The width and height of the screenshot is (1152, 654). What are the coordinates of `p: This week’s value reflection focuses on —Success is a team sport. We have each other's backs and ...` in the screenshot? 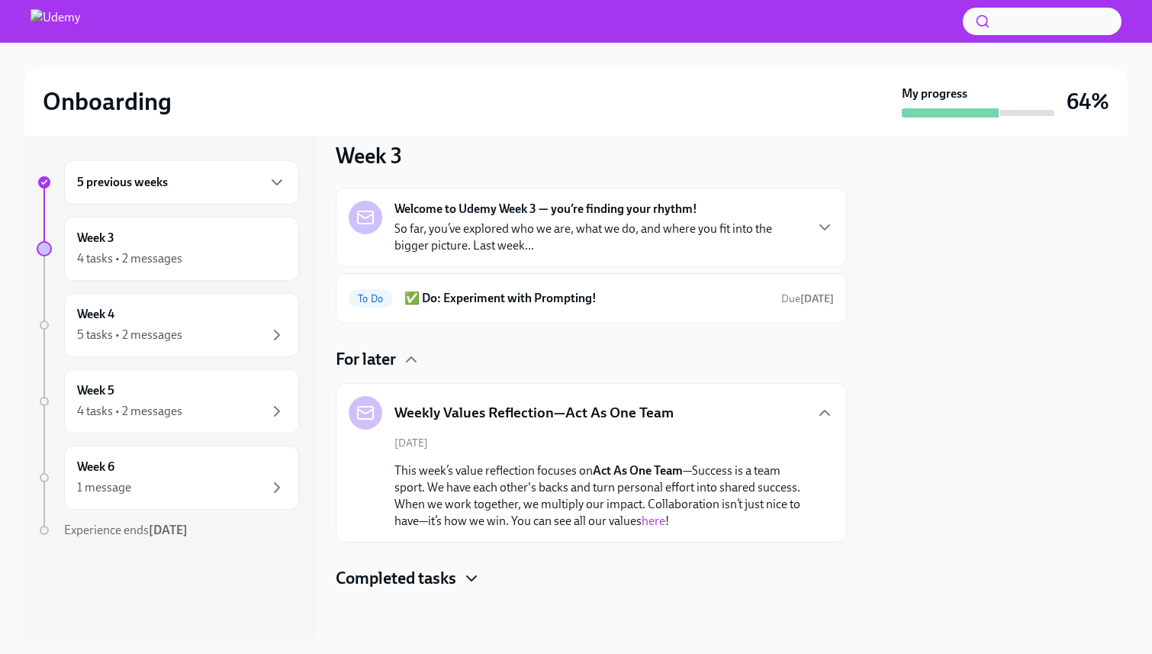 It's located at (602, 496).